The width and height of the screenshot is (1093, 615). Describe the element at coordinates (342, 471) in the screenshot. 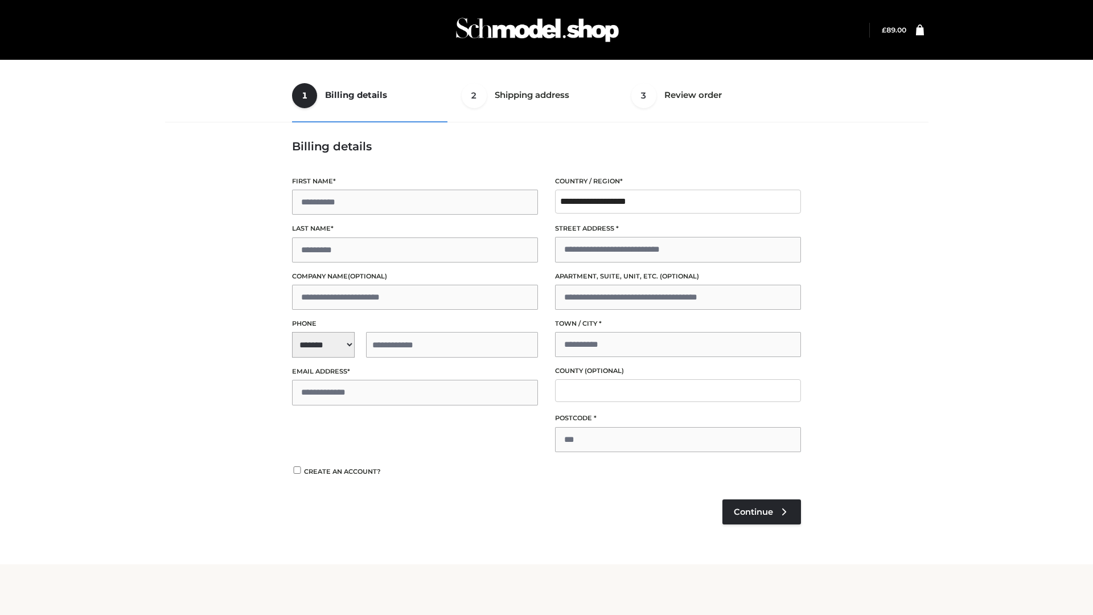

I see `span: Create an account?` at that location.